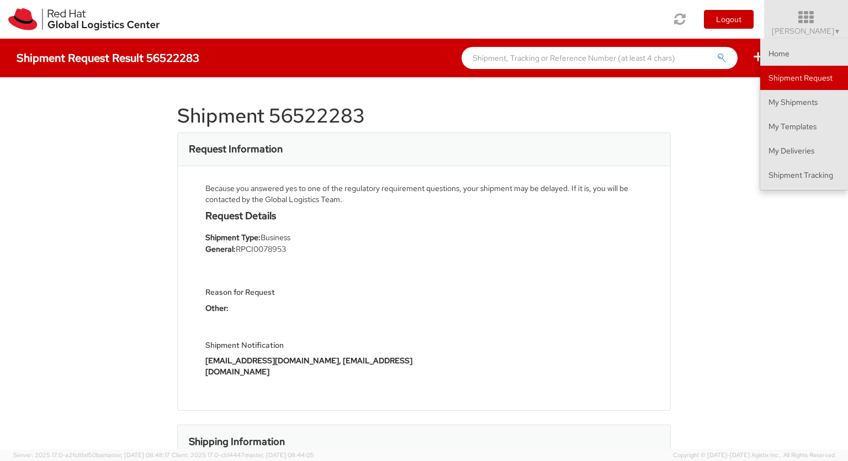 This screenshot has width=848, height=461. What do you see at coordinates (804, 102) in the screenshot?
I see `a: My Shipments` at bounding box center [804, 102].